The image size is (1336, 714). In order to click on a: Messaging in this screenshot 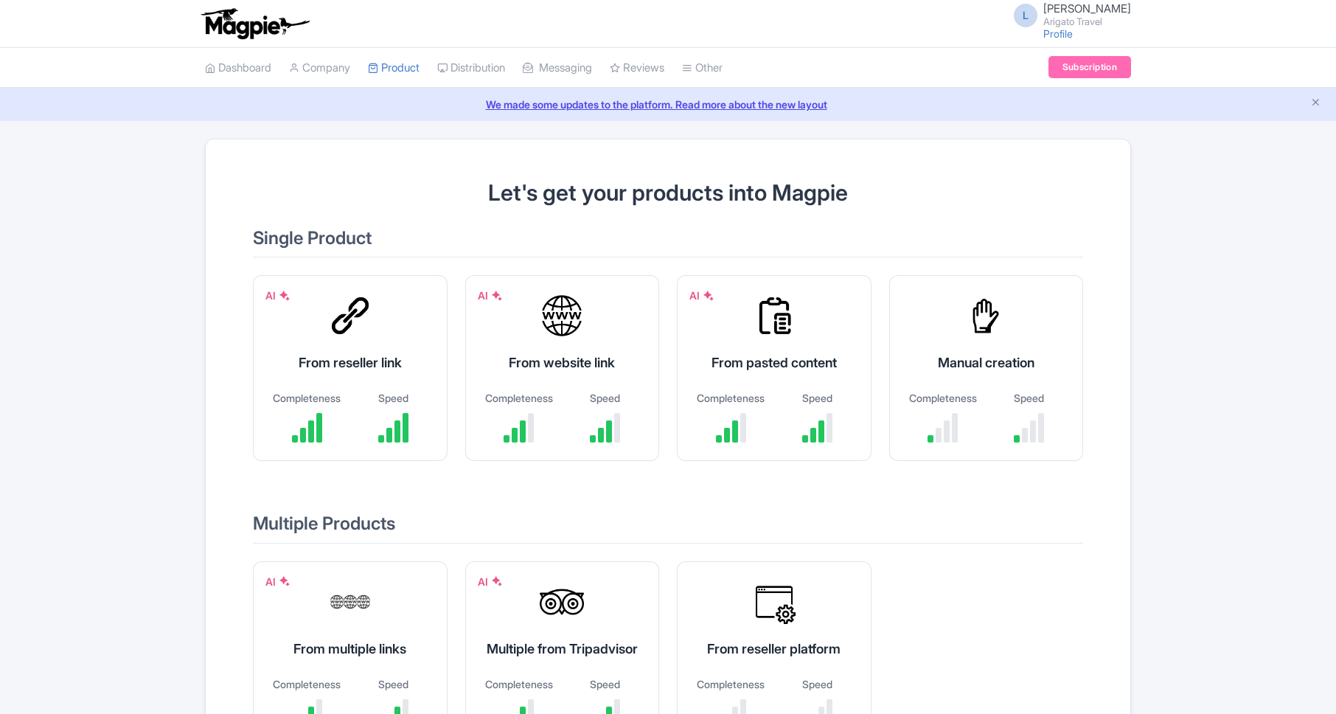, I will do `click(557, 68)`.